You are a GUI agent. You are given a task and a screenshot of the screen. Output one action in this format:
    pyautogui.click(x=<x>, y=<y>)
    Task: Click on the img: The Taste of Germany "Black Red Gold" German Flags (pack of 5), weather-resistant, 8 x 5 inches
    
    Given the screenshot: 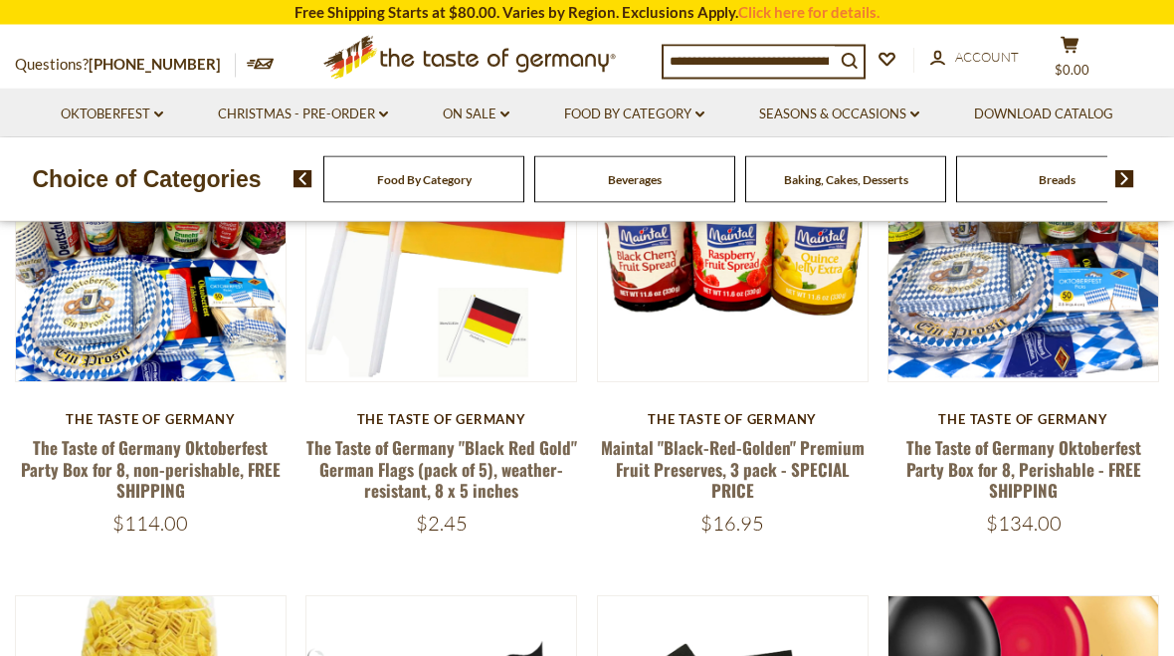 What is the action you would take?
    pyautogui.click(x=441, y=247)
    